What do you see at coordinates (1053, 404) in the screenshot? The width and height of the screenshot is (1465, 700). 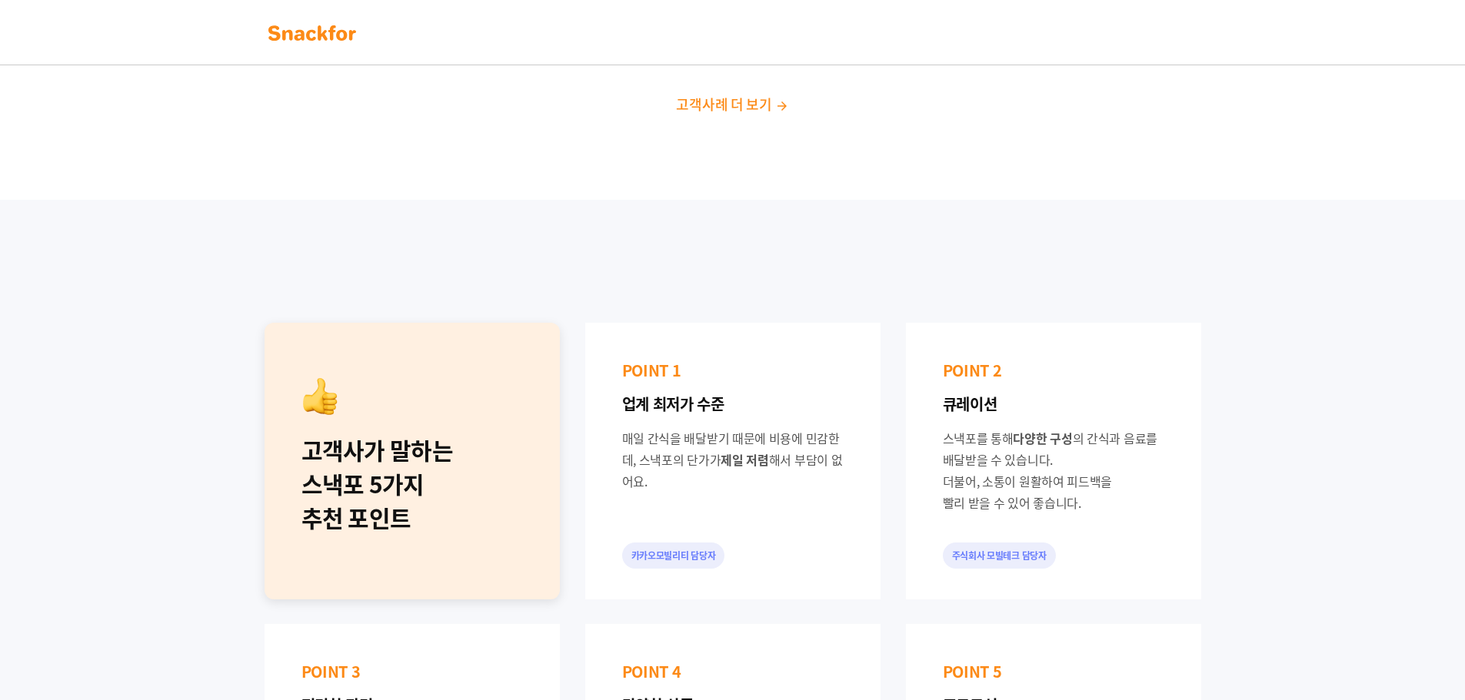 I see `p: 큐레이션` at bounding box center [1053, 404].